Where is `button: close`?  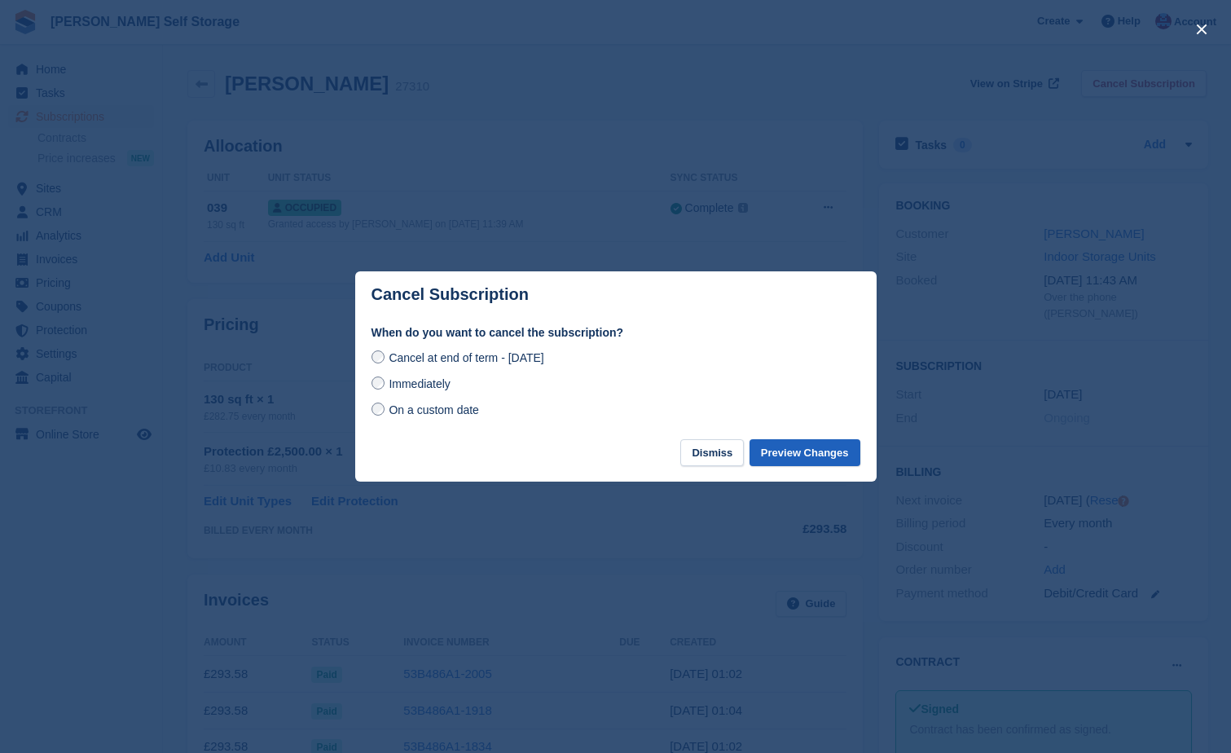
button: close is located at coordinates (1202, 29).